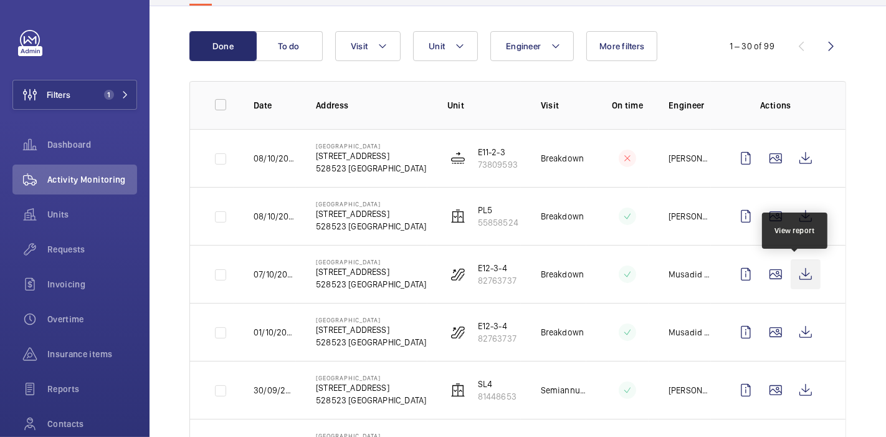 This screenshot has width=886, height=437. Describe the element at coordinates (437, 46) in the screenshot. I see `span: Unit` at that location.